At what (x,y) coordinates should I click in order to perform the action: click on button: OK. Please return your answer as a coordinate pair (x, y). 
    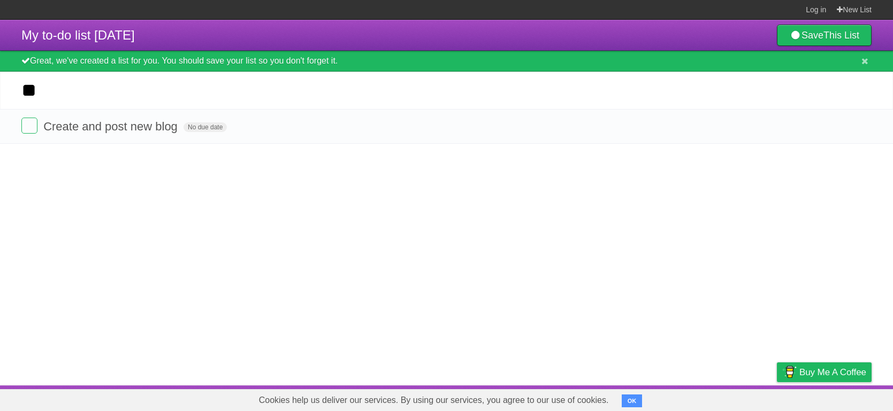
    Looking at the image, I should click on (632, 401).